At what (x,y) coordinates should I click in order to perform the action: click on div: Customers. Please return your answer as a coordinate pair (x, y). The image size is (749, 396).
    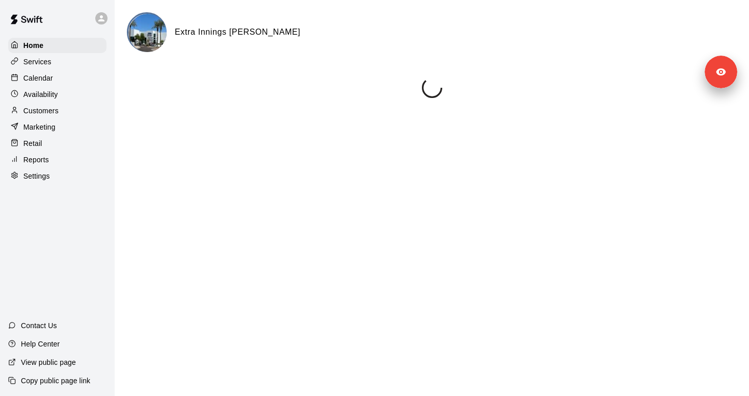
    Looking at the image, I should click on (57, 111).